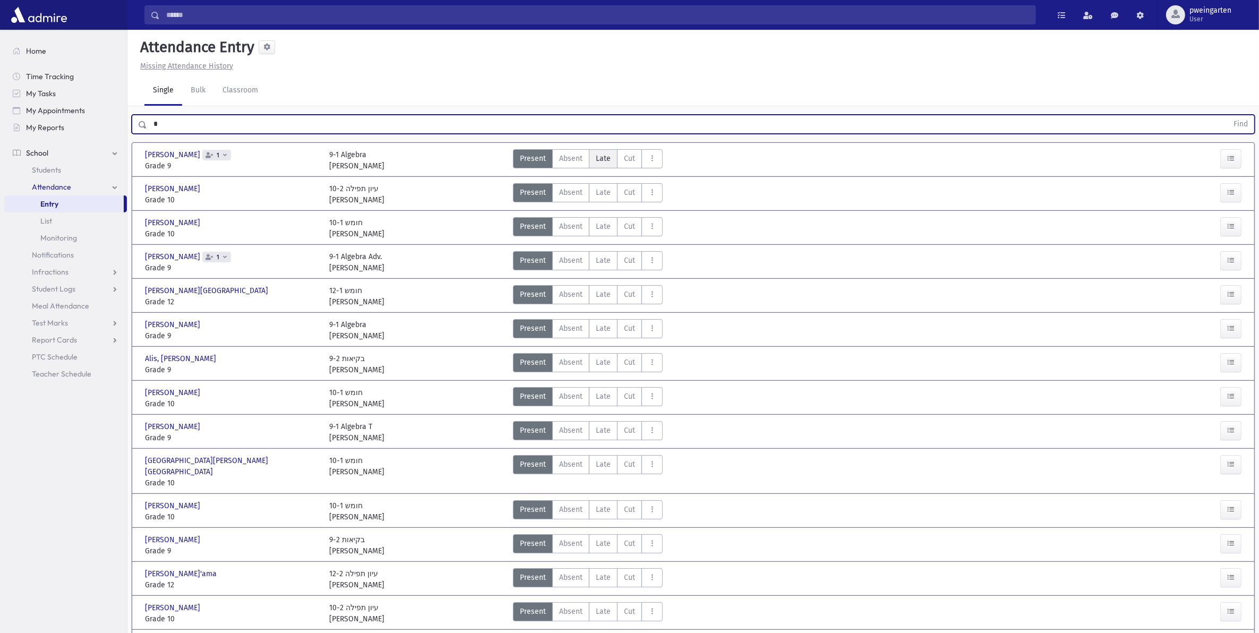 The width and height of the screenshot is (1259, 633). What do you see at coordinates (184, 66) in the screenshot?
I see `a: Missing Attendance History` at bounding box center [184, 66].